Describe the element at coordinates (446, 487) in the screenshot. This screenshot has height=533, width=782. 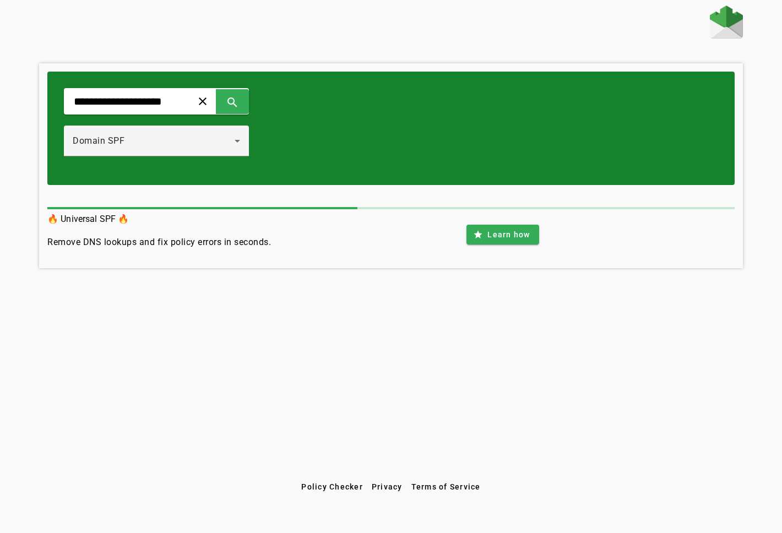
I see `button: Terms of Service` at that location.